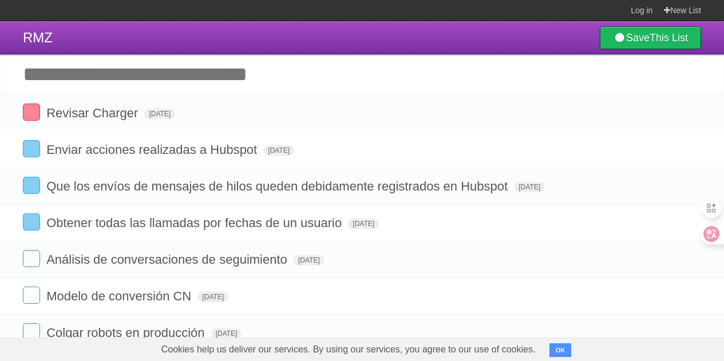 The width and height of the screenshot is (724, 361). I want to click on span: Colgar robots en producción, so click(126, 333).